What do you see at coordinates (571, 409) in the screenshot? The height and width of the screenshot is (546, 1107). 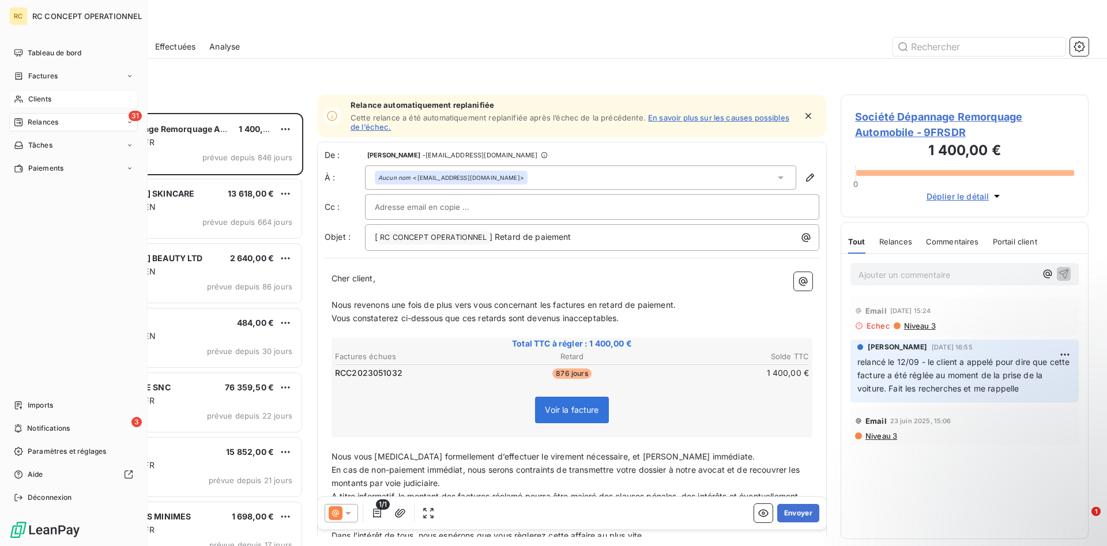 I see `span: Voir la facture` at bounding box center [571, 409].